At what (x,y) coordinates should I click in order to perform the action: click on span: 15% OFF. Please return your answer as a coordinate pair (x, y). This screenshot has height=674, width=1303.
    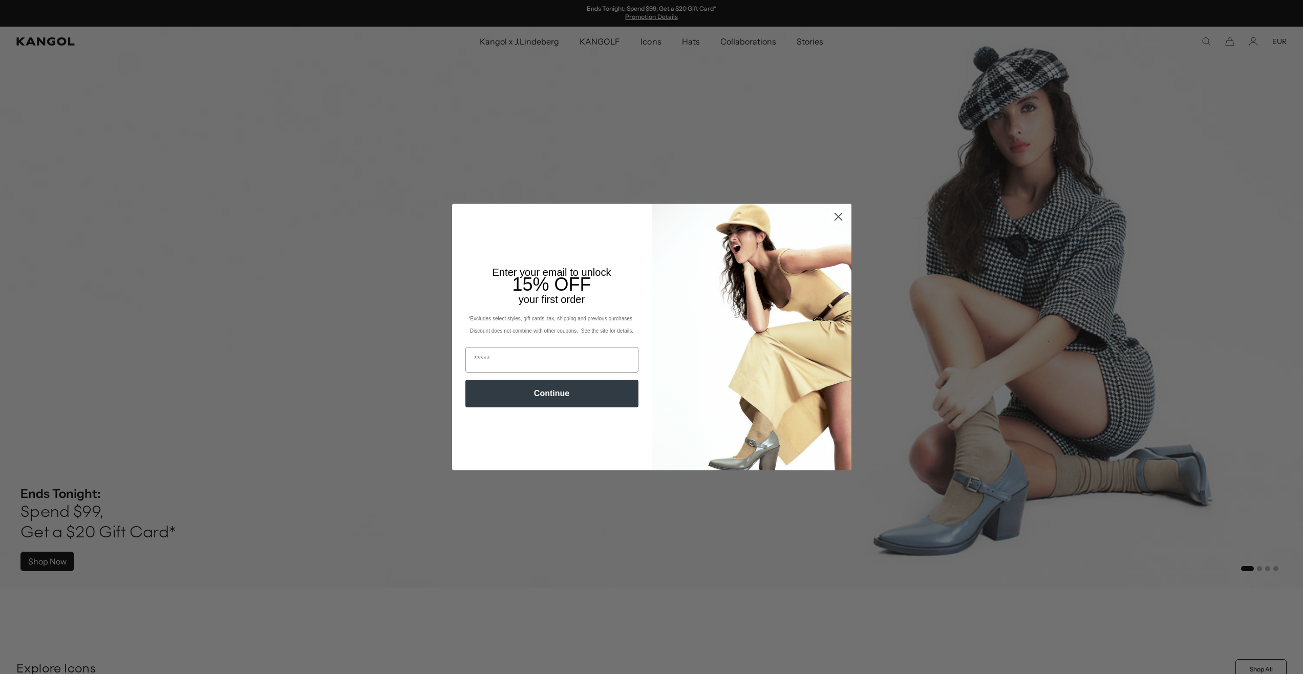
    Looking at the image, I should click on (551, 284).